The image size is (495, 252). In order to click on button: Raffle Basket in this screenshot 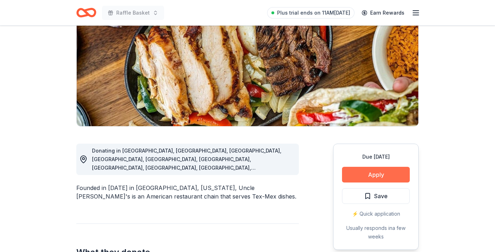, I will do `click(133, 13)`.